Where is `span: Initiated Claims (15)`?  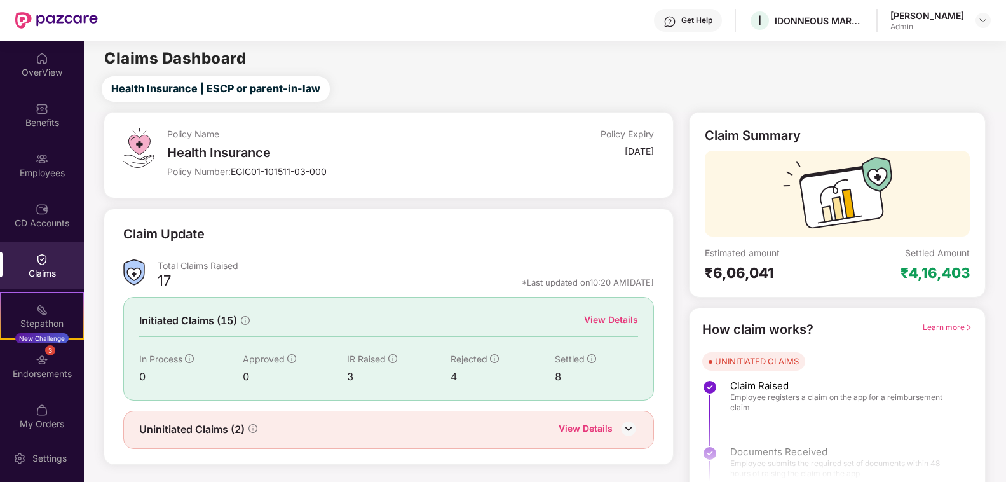 span: Initiated Claims (15) is located at coordinates (188, 320).